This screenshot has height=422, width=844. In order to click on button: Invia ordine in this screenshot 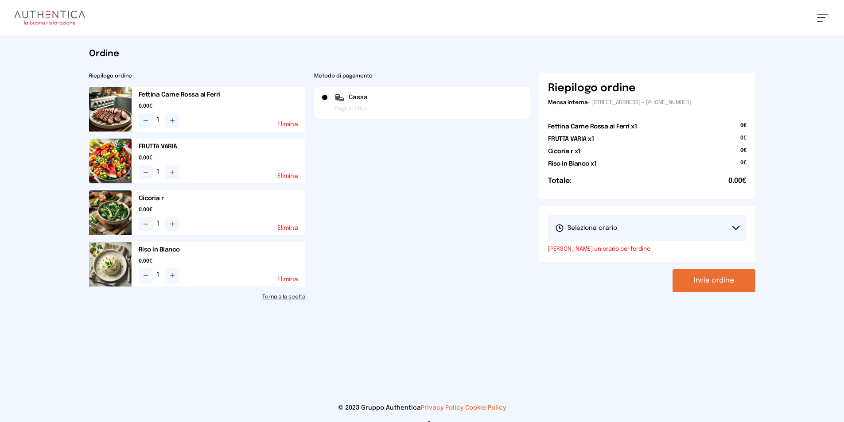, I will do `click(714, 281)`.